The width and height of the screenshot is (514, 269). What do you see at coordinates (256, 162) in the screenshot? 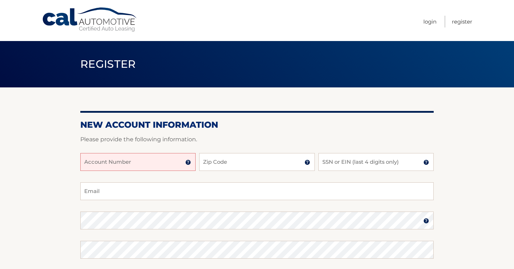
I see `input: Zip Code` at bounding box center [256, 162].